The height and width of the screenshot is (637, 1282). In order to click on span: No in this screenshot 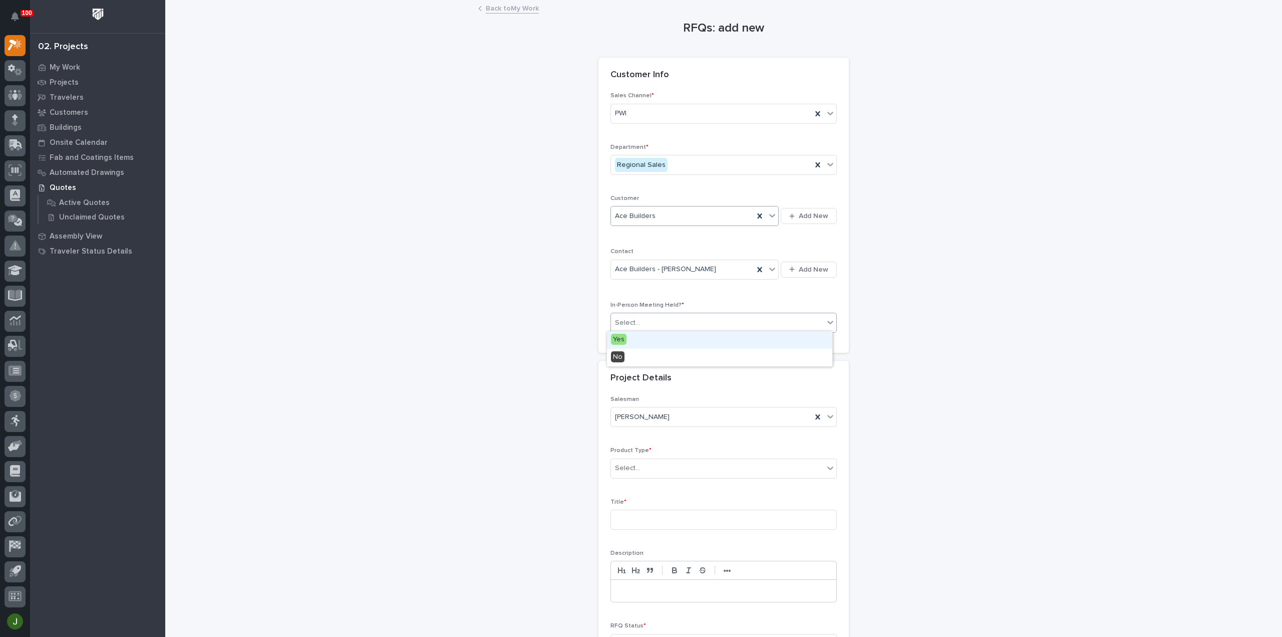, I will do `click(617, 357)`.